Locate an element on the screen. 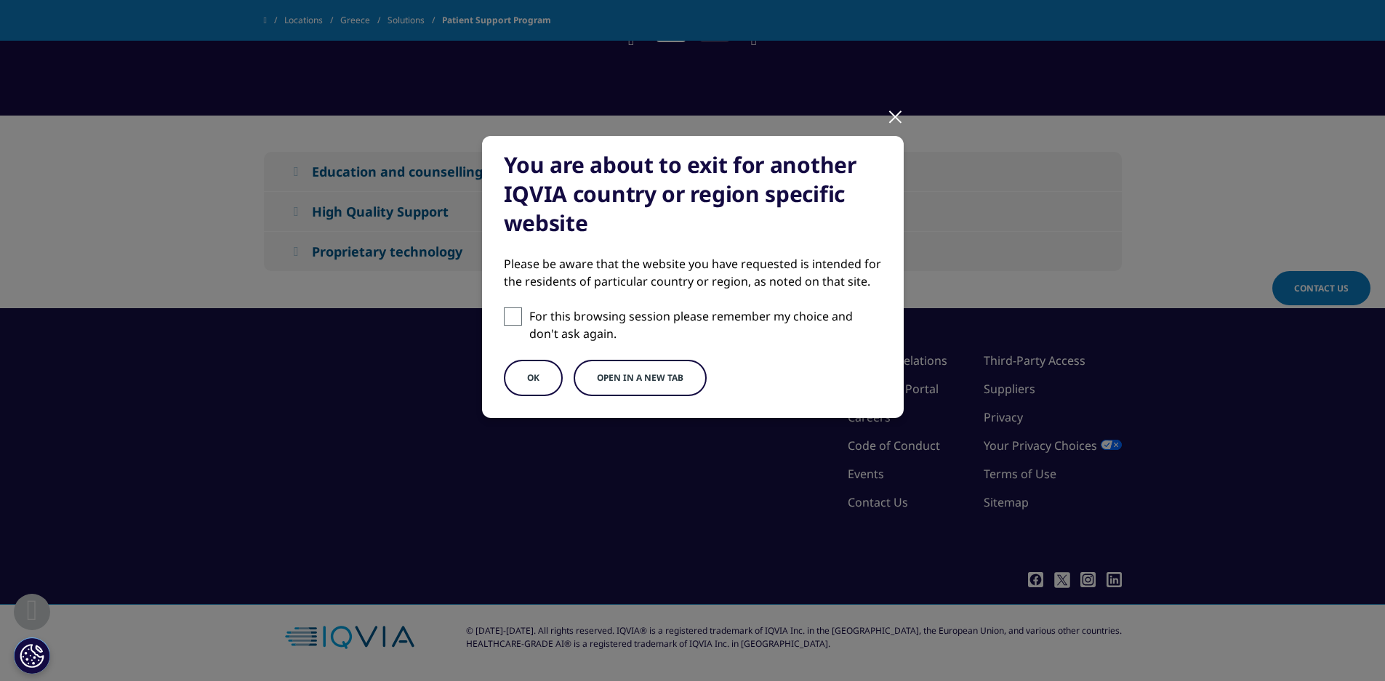  div: You are about to exit for another IQVIA country or region specific website is located at coordinates (693, 194).